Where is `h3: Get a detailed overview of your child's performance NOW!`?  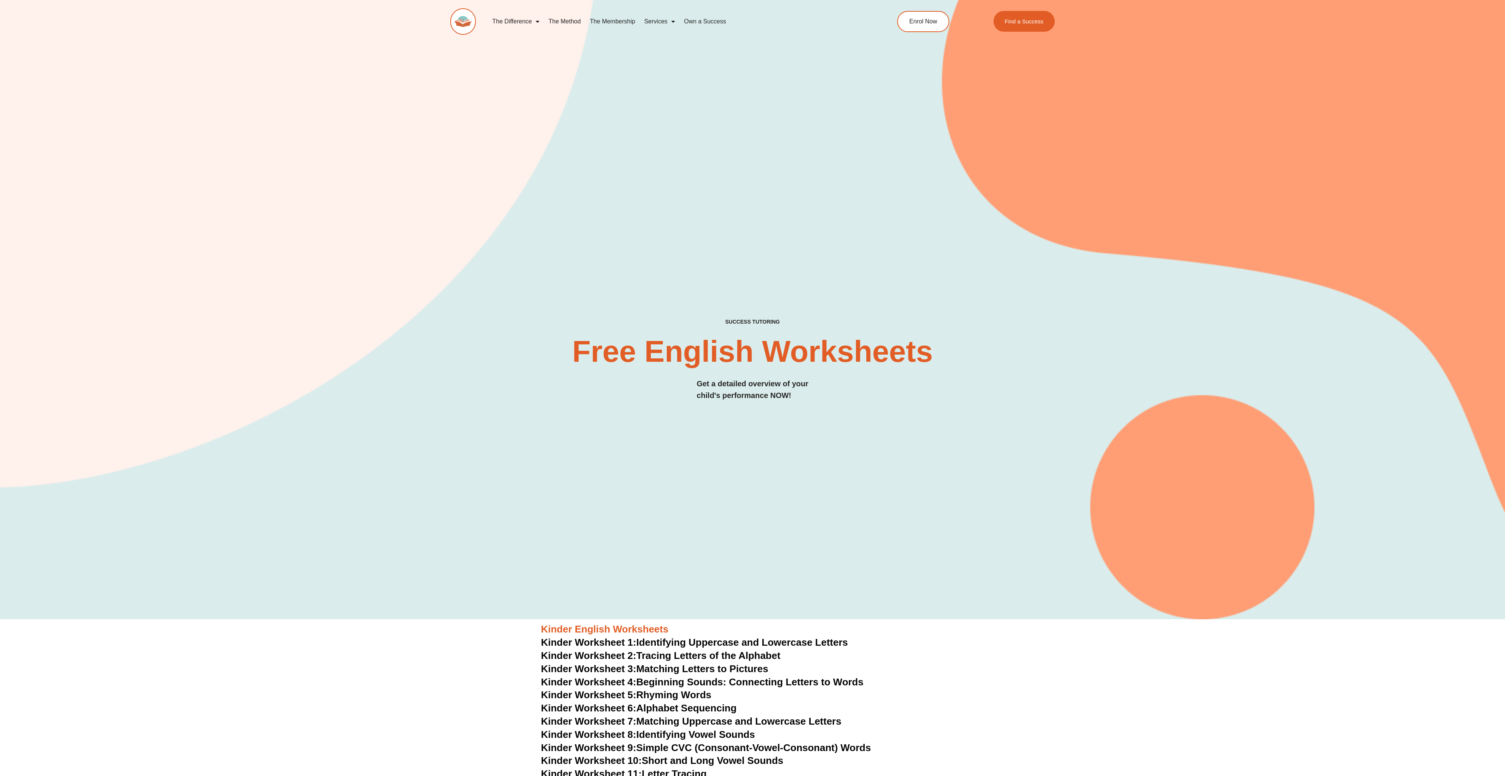 h3: Get a detailed overview of your child's performance NOW! is located at coordinates (753, 390).